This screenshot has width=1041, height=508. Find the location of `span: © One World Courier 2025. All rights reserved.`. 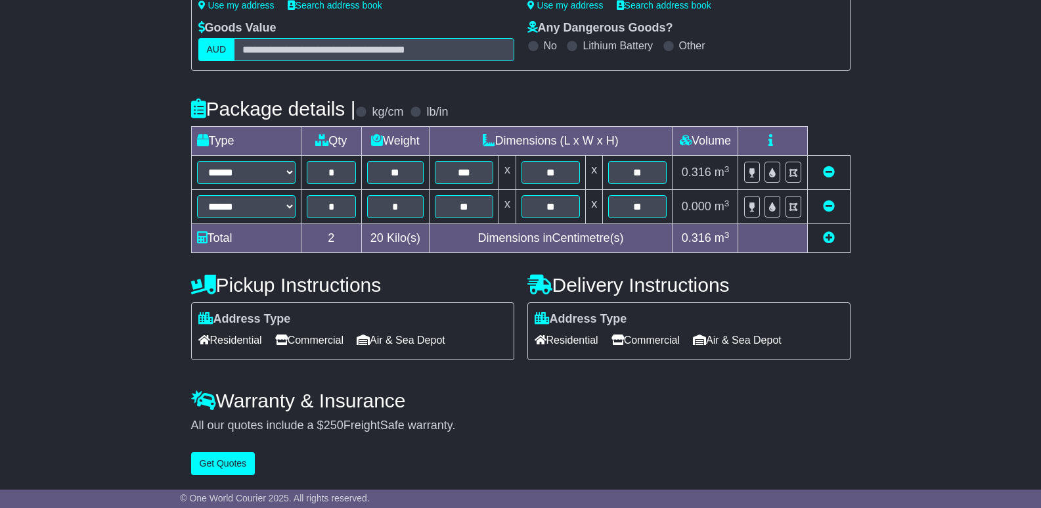

span: © One World Courier 2025. All rights reserved. is located at coordinates (275, 498).